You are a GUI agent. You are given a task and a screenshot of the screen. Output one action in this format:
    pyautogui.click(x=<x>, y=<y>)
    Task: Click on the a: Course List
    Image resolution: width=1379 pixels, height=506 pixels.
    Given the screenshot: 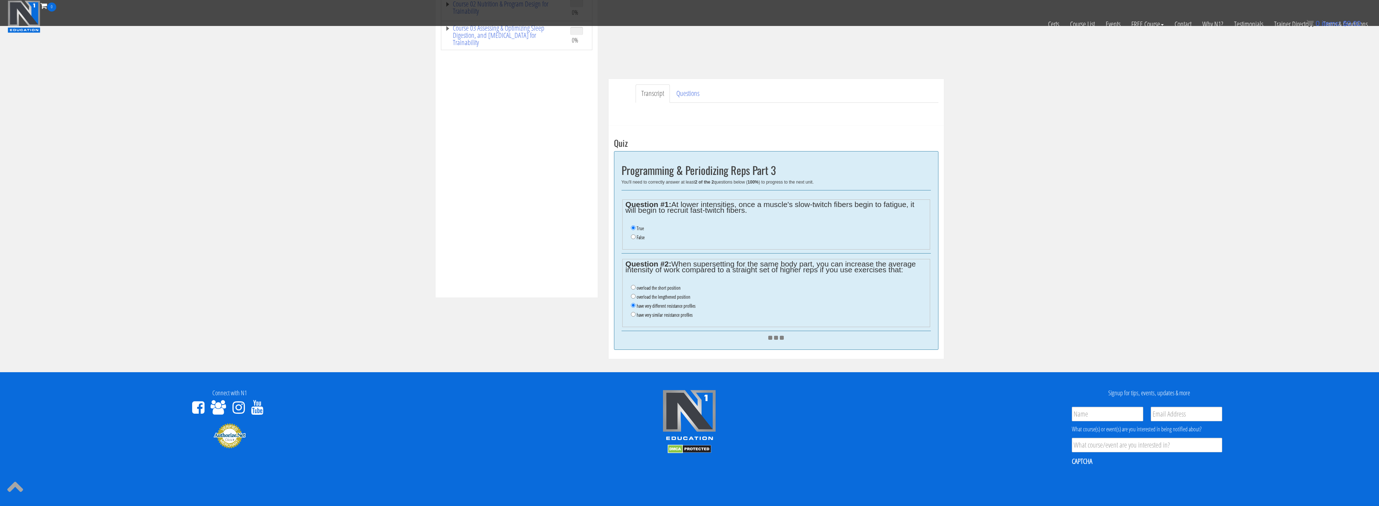 What is the action you would take?
    pyautogui.click(x=1082, y=24)
    